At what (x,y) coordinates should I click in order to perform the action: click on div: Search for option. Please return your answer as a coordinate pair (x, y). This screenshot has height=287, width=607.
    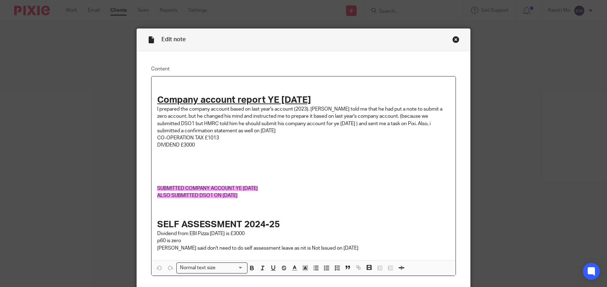
    Looking at the image, I should click on (212, 268).